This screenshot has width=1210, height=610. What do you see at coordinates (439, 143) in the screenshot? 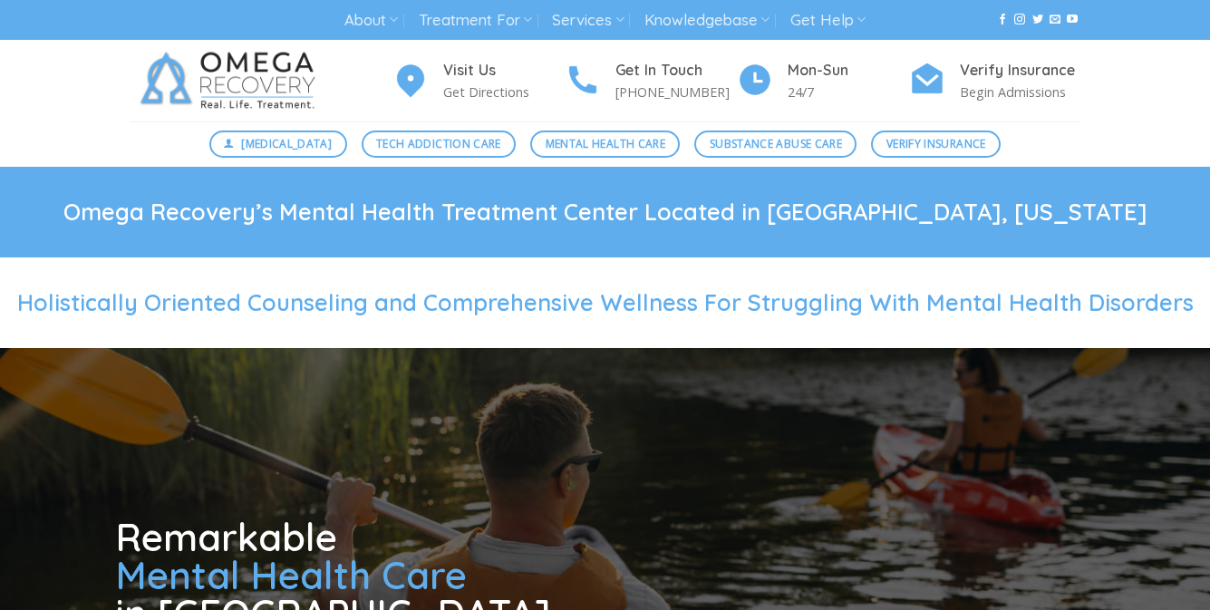
I see `span: Tech Addiction Care` at bounding box center [439, 143].